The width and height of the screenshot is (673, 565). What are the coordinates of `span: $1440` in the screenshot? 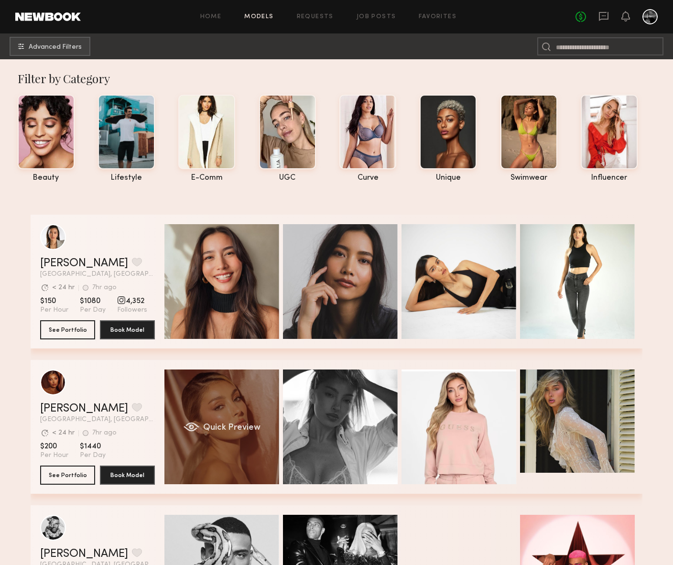 It's located at (93, 446).